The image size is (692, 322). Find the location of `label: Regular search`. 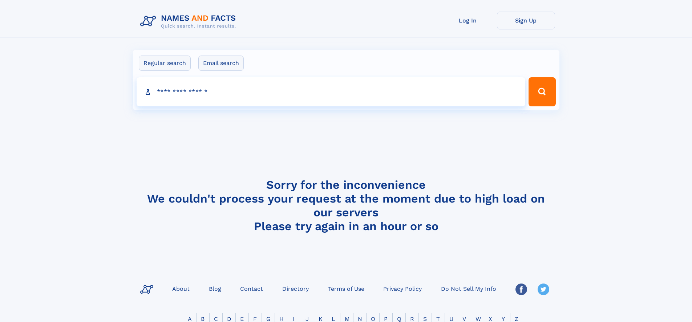

label: Regular search is located at coordinates (164, 63).